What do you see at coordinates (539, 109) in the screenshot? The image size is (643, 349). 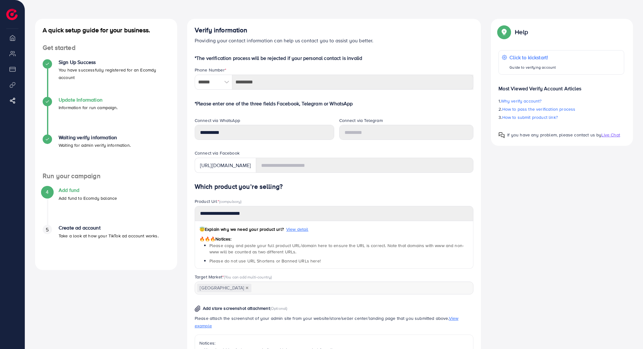 I see `span: How to pass the verification process` at bounding box center [539, 109].